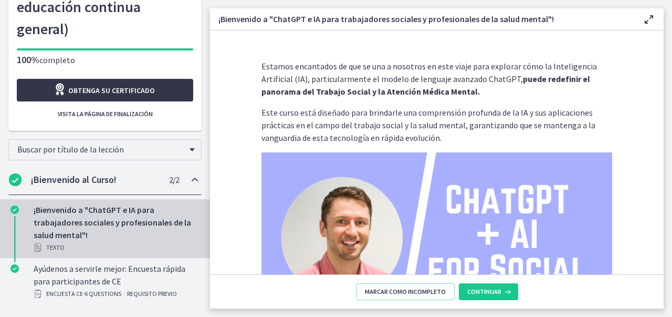  I want to click on font: completo, so click(57, 60).